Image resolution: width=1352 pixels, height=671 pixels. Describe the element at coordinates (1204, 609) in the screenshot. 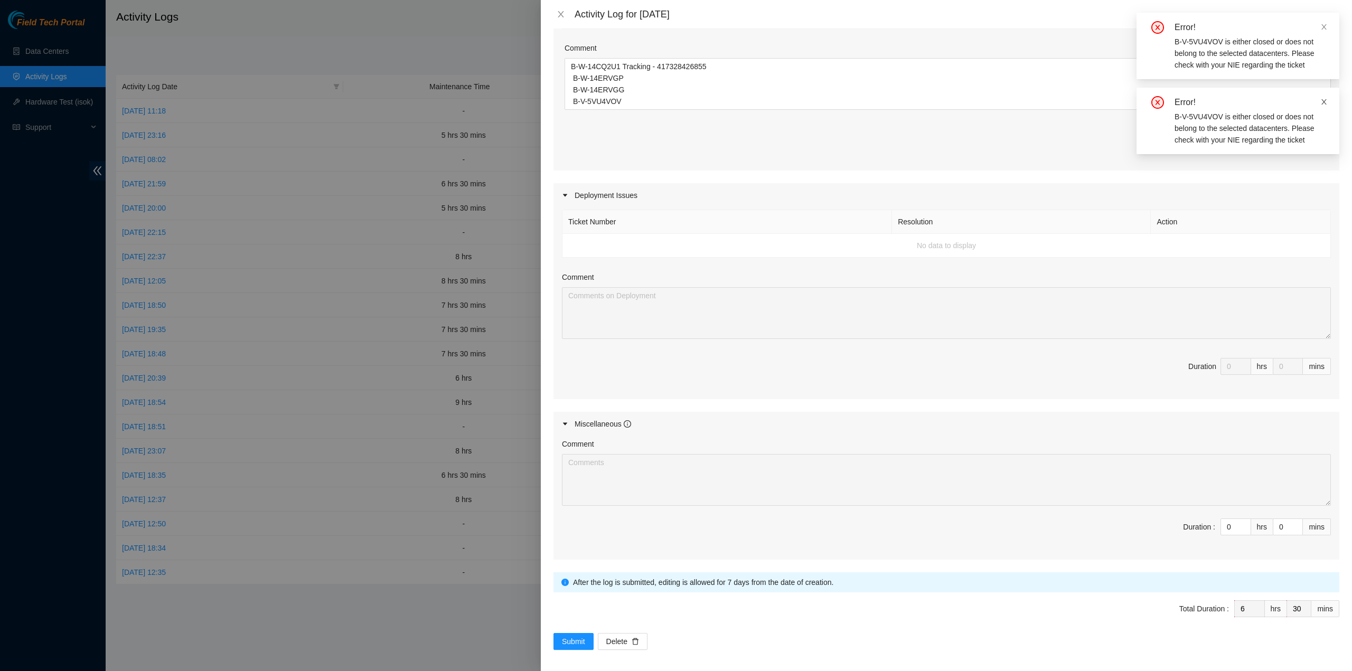

I see `div: Total Duration :` at that location.